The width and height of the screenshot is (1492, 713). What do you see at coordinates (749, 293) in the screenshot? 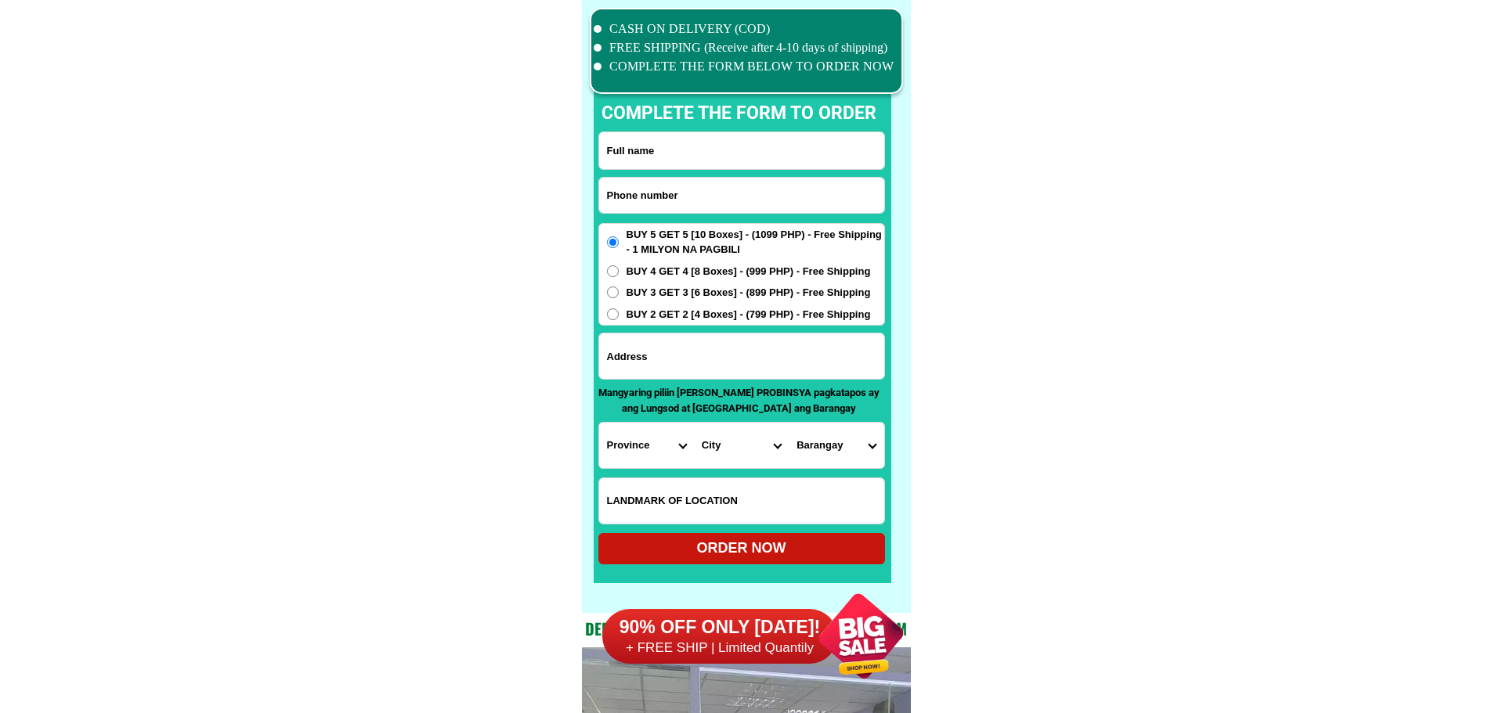
I see `span: BUY 3 GET 3 [6 Boxes] - (899 PHP) - Free Shipping` at bounding box center [749, 293].